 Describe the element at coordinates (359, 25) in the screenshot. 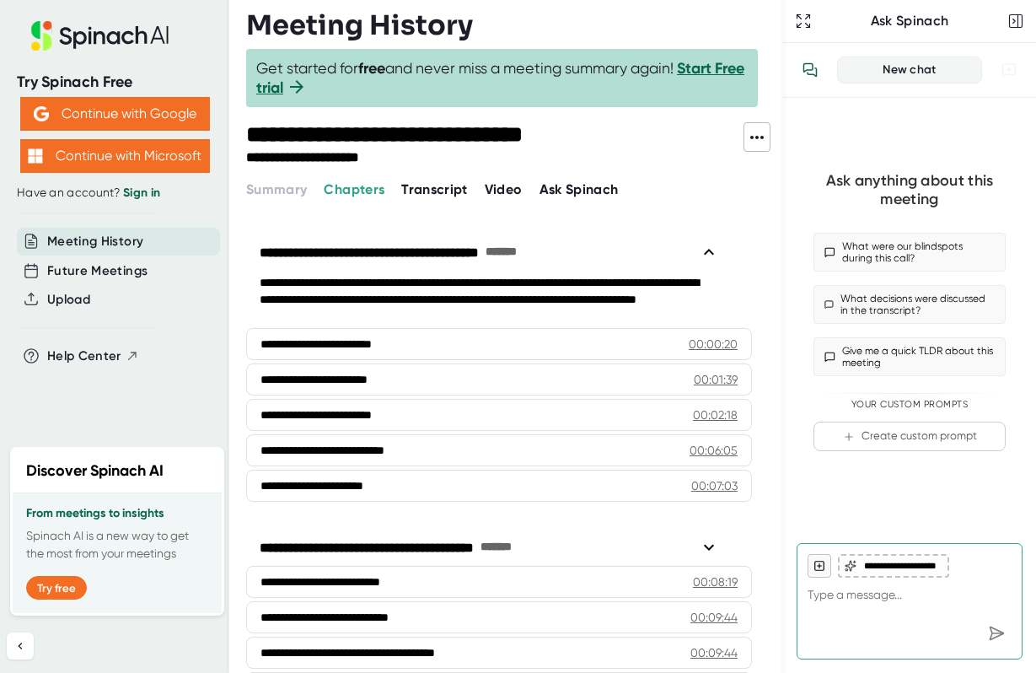

I see `h3: Meeting History` at that location.